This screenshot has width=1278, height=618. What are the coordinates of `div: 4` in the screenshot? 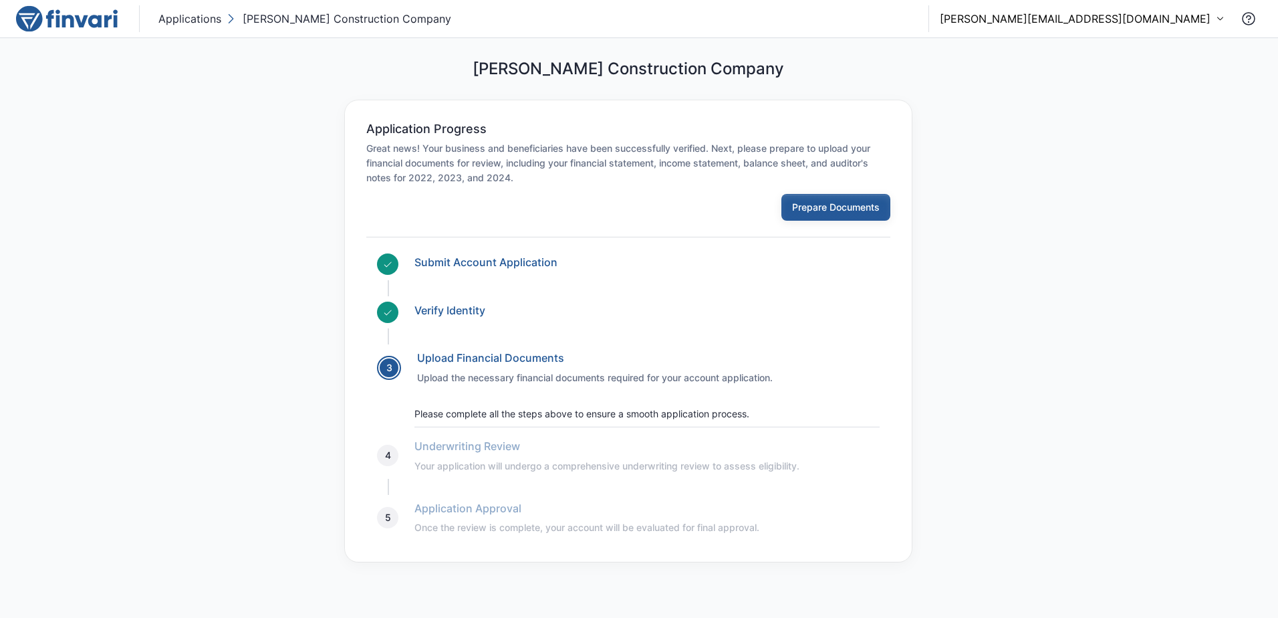 It's located at (388, 455).